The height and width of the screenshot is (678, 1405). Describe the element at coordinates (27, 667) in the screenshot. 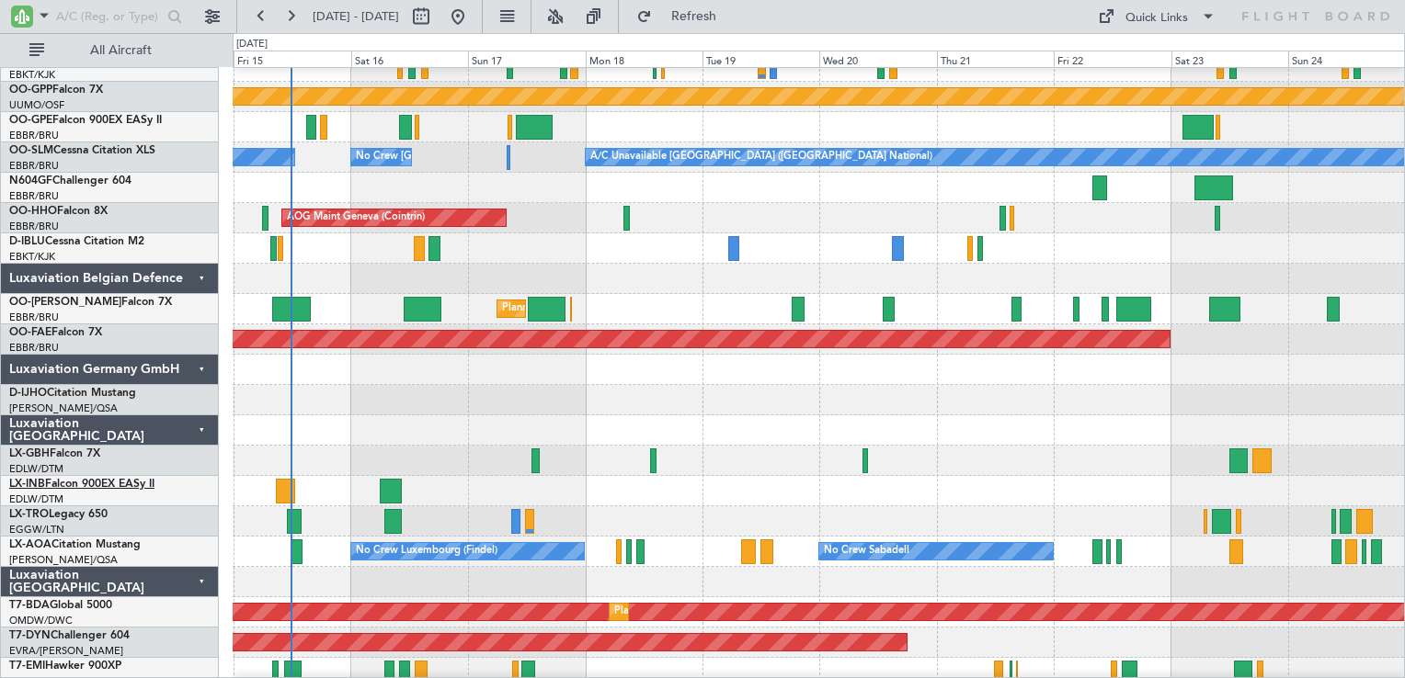

I see `span: T7-EMI` at that location.